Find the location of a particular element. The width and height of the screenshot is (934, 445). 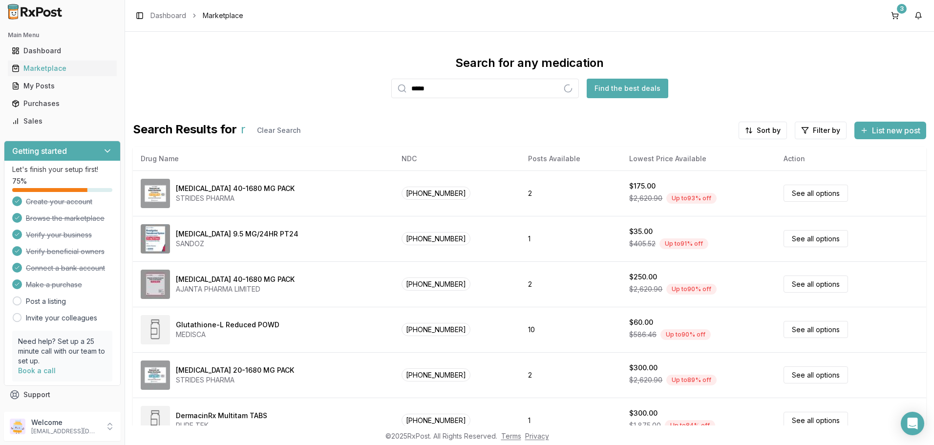

a: Terms is located at coordinates (511, 436).